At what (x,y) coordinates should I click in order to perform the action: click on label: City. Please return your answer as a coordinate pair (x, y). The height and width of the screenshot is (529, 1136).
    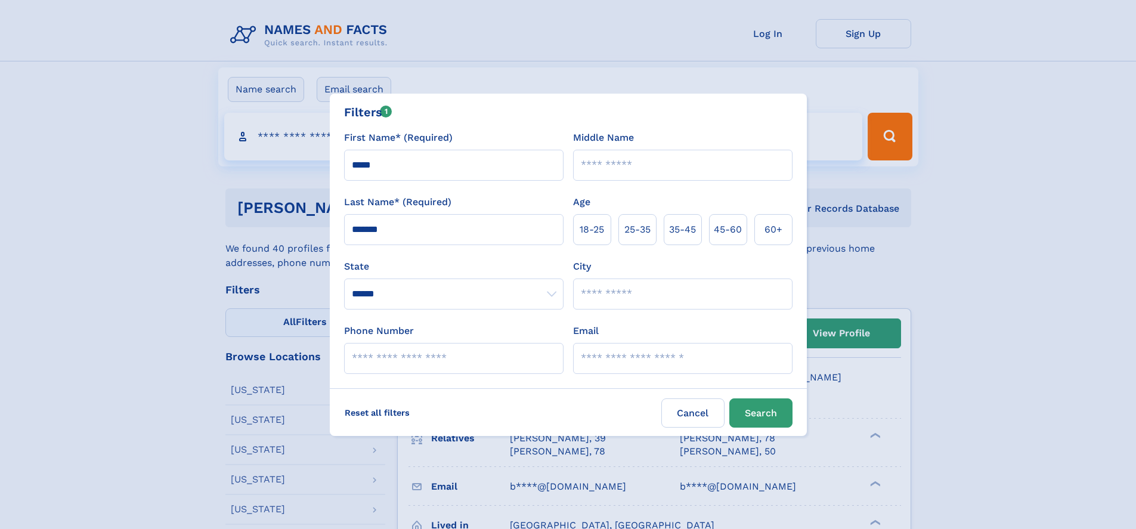
    Looking at the image, I should click on (582, 266).